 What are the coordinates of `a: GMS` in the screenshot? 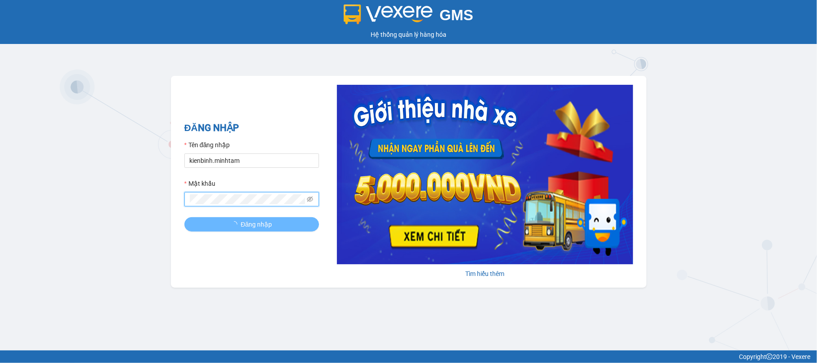 It's located at (408, 17).